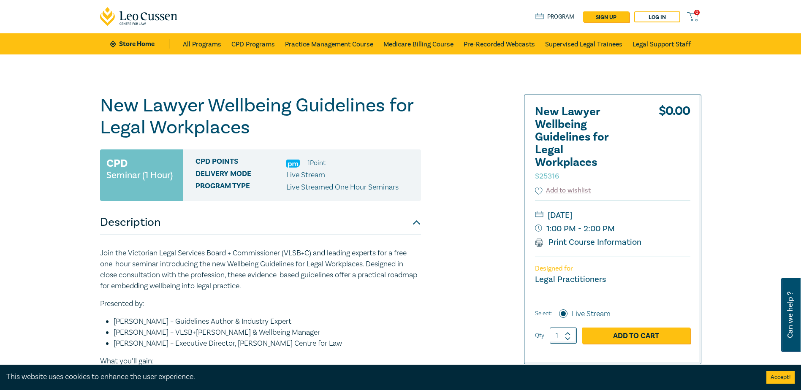 The image size is (801, 390). Describe the element at coordinates (261, 117) in the screenshot. I see `h1: New Lawyer Wellbeing Guidelines for Legal Workplaces` at that location.